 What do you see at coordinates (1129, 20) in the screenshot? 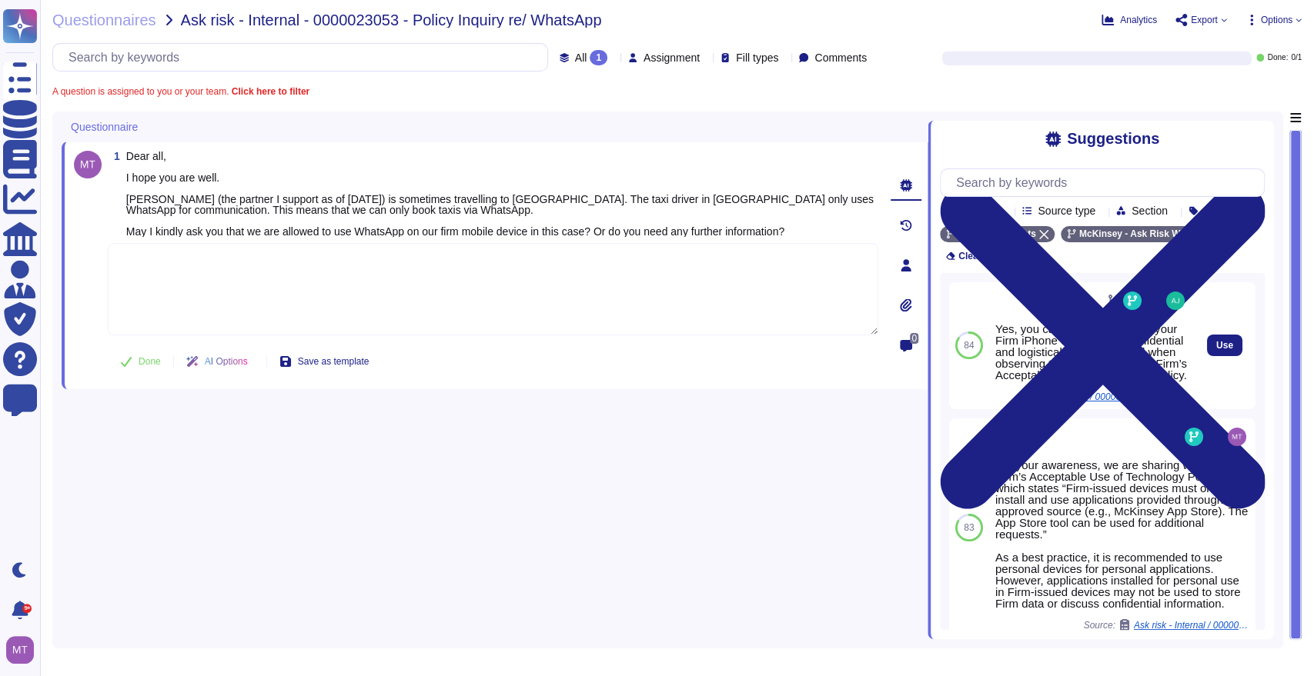
I see `button: Analytics` at bounding box center [1129, 20].